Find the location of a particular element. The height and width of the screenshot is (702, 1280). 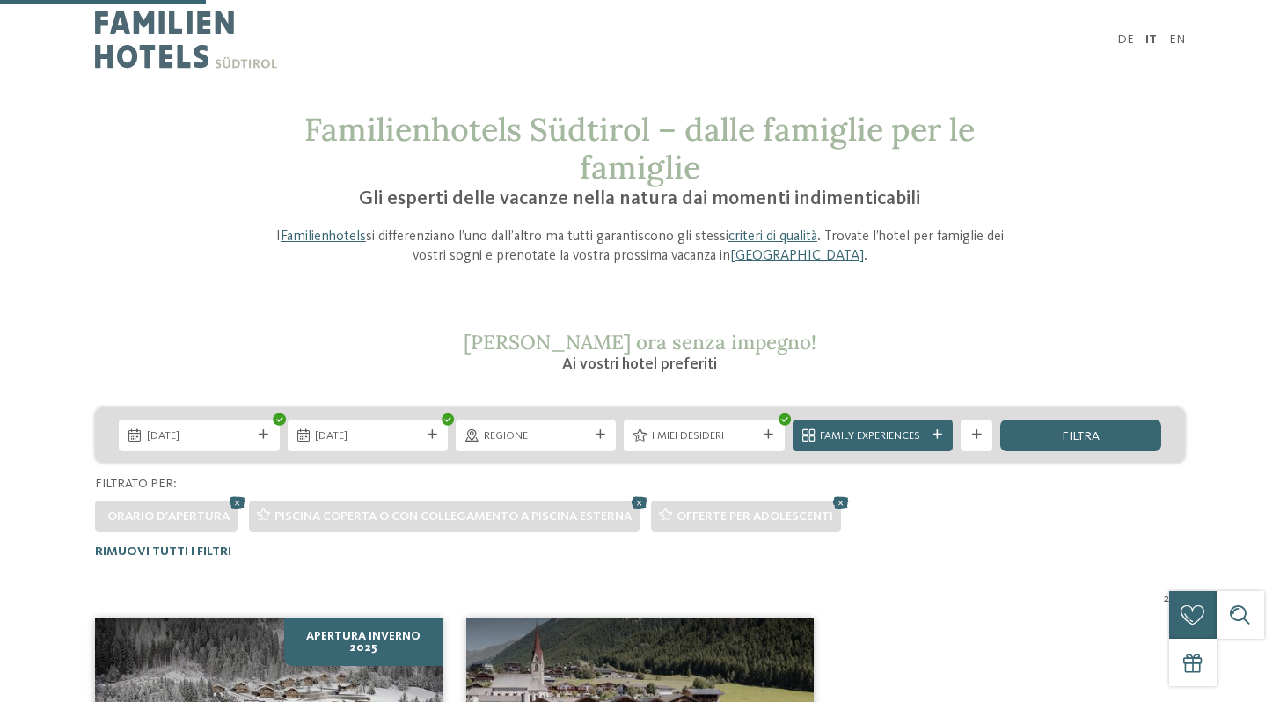

span: filtra is located at coordinates (1081, 436).